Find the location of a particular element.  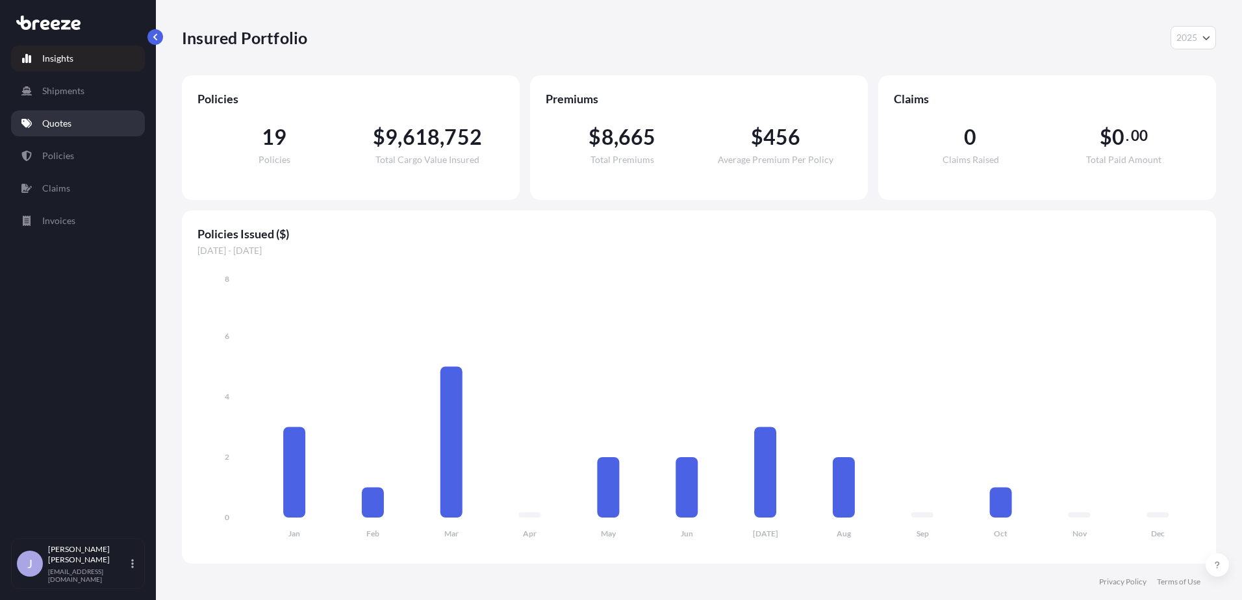

p: Terms of Use is located at coordinates (1178, 582).